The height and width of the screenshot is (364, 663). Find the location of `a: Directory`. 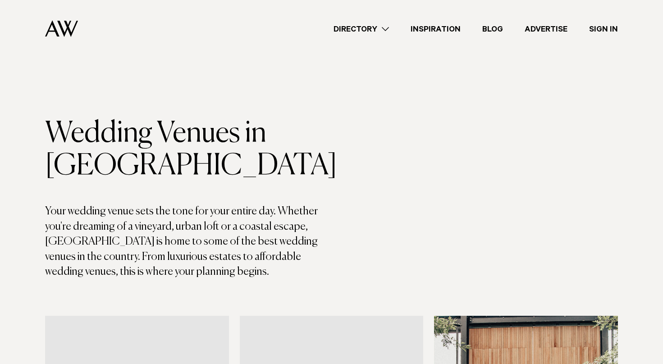

a: Directory is located at coordinates (361, 29).